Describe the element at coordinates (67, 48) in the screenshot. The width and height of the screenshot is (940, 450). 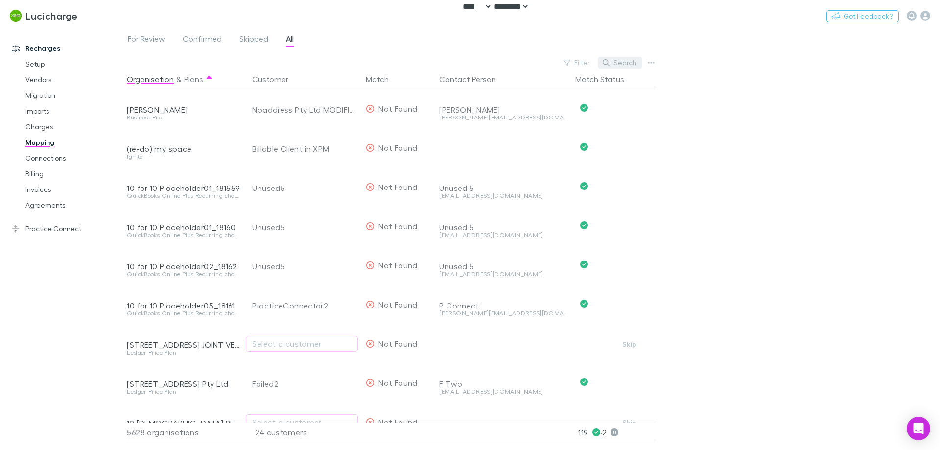
I see `a: Recharges` at that location.